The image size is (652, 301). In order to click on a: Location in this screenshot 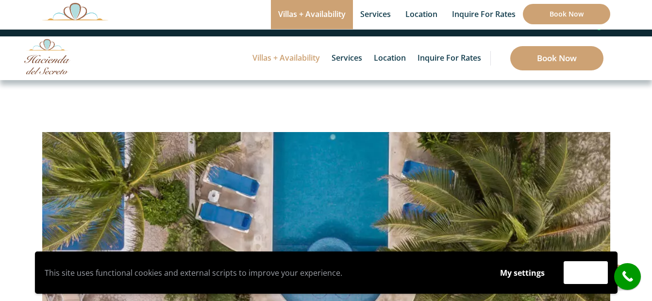, I will do `click(390, 58)`.